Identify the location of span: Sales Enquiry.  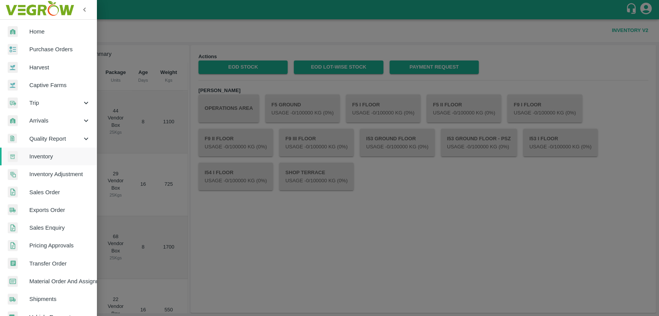
(60, 228).